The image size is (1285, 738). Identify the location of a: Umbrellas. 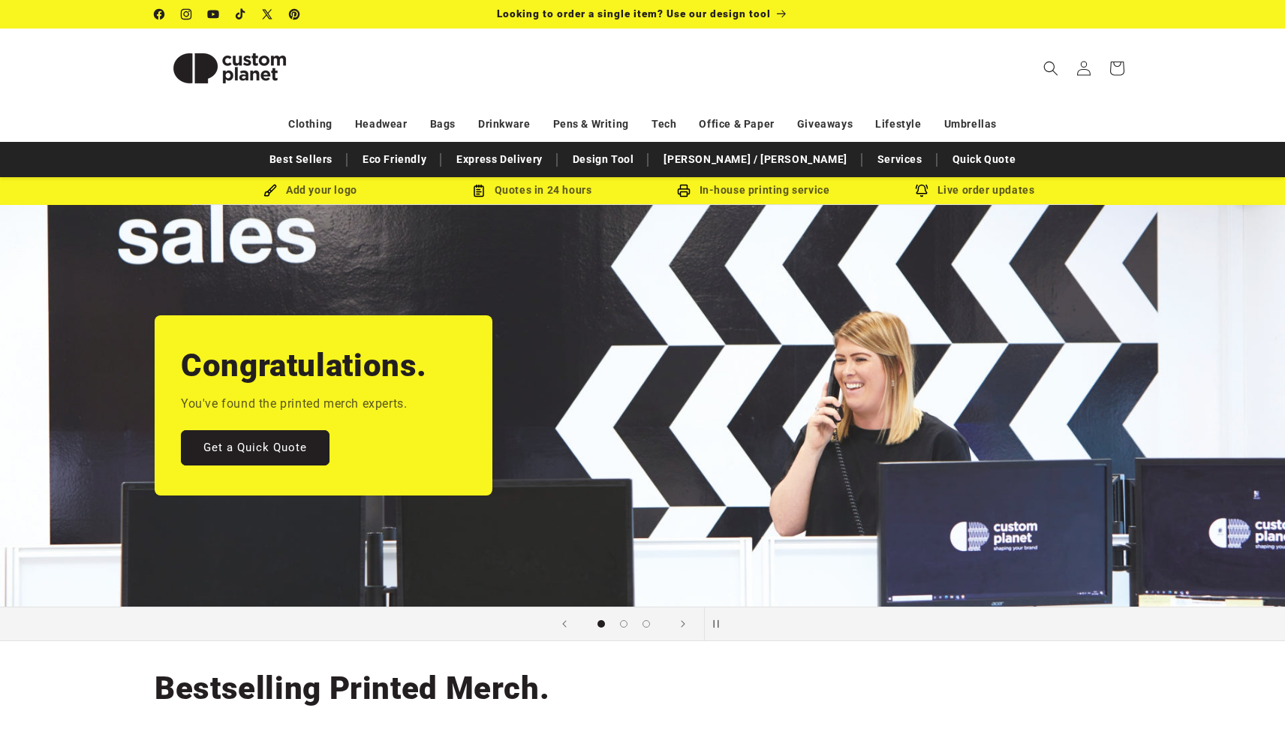
(971, 124).